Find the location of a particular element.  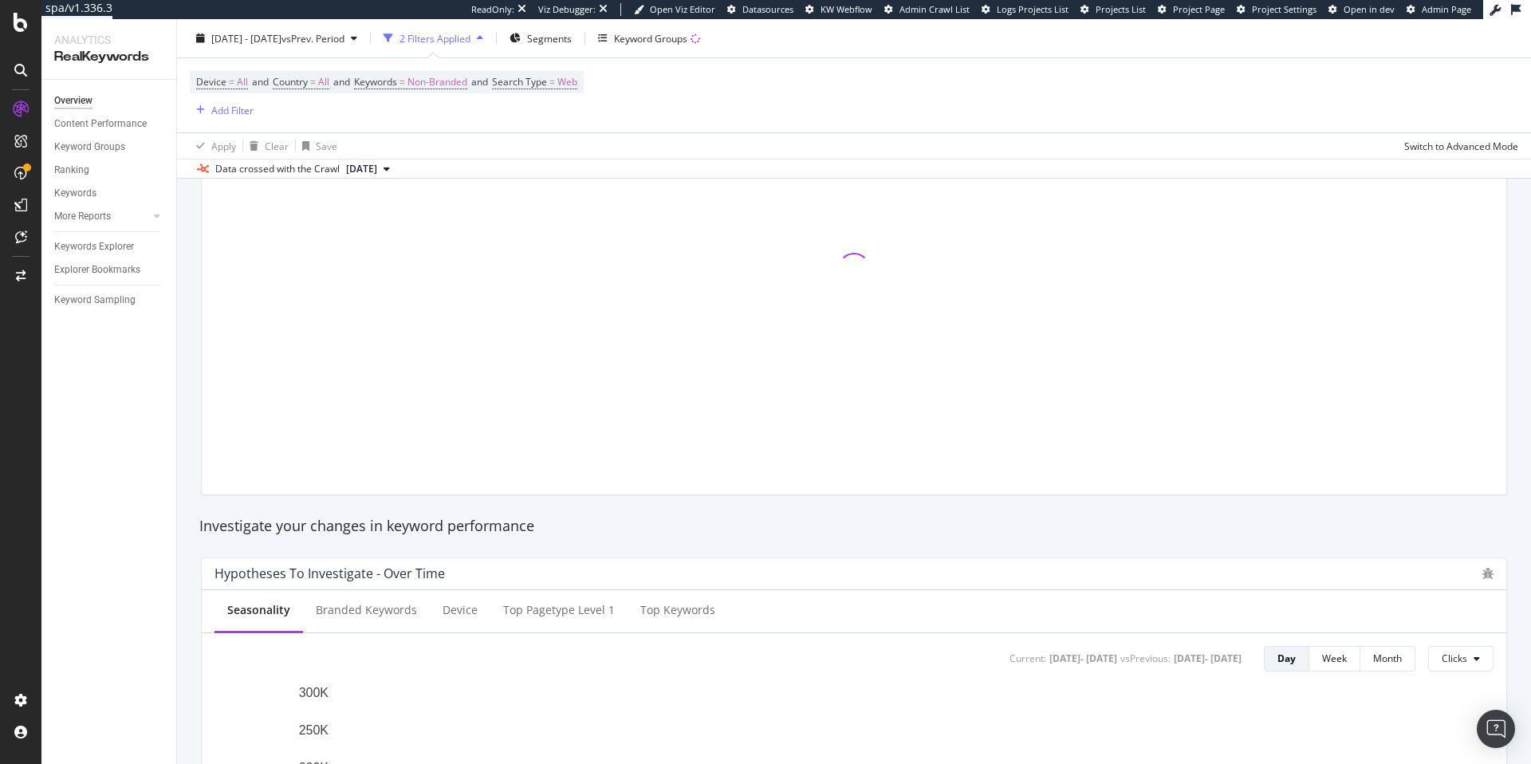

div: 2 Filters Applied is located at coordinates (435, 37).